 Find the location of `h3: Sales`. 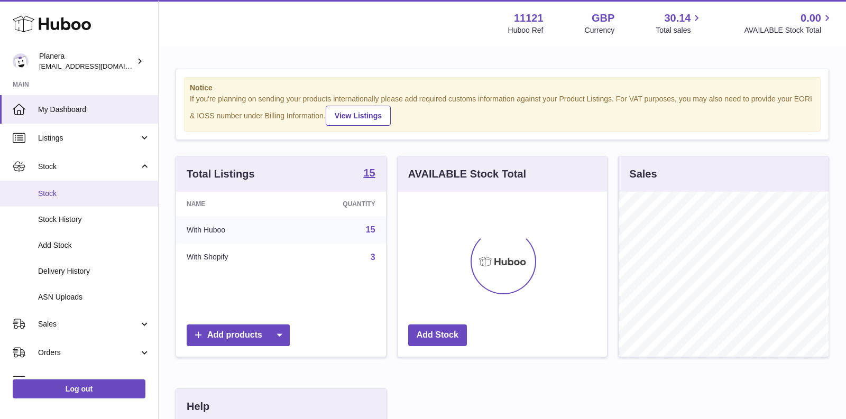

h3: Sales is located at coordinates (643, 174).